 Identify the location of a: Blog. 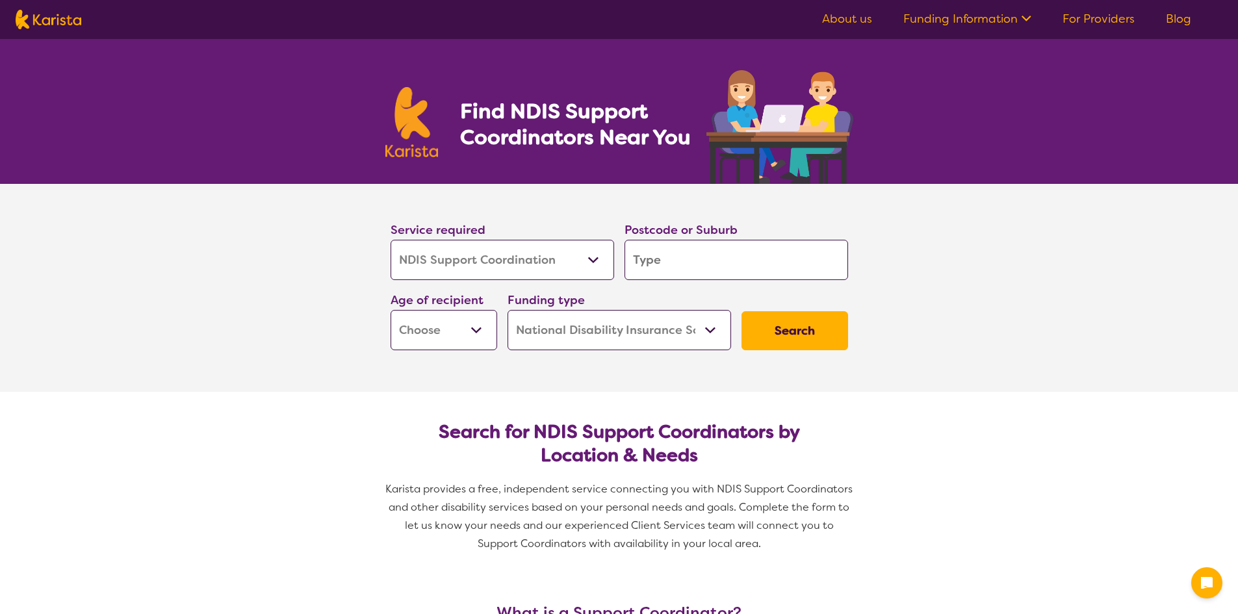
(1178, 19).